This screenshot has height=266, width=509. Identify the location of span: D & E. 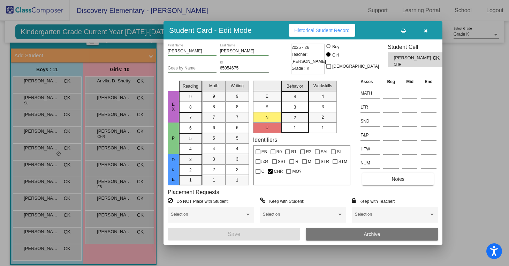
(173, 170).